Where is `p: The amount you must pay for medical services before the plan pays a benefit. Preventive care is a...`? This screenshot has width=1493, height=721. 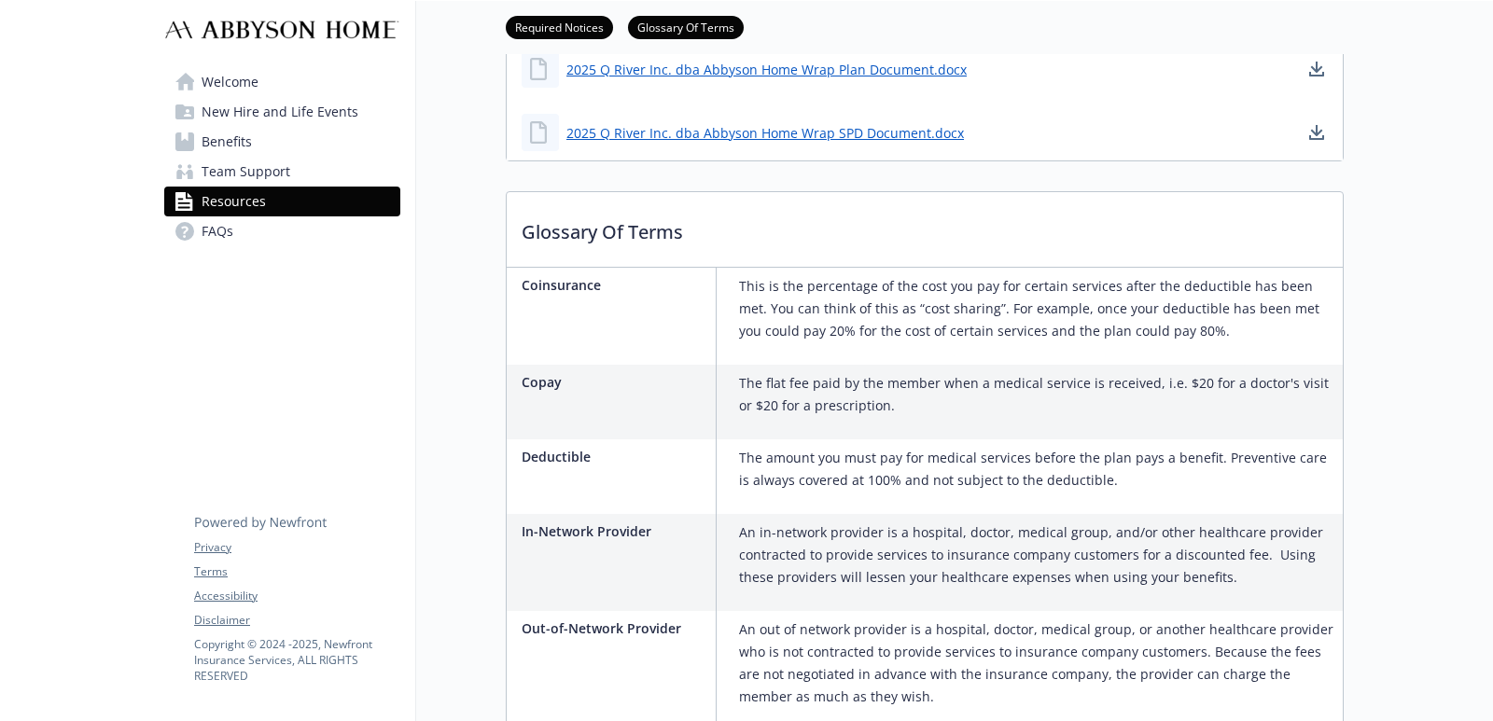 p: The amount you must pay for medical services before the plan pays a benefit. Preventive care is a... is located at coordinates (1037, 469).